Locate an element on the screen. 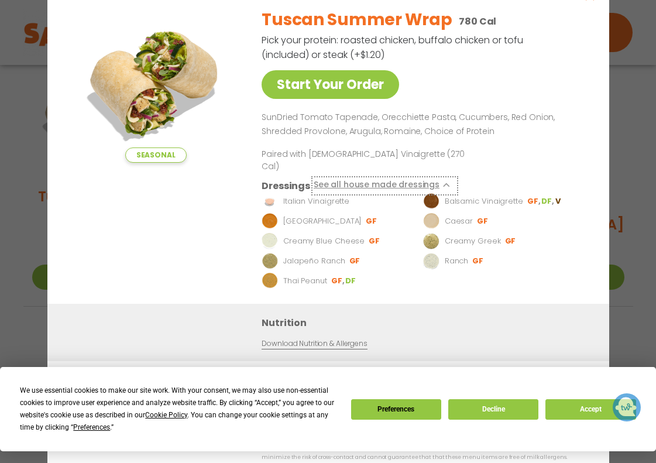 The image size is (656, 463). div: We use essential cookies to make our site work. With your consent, we may also use non-essential ... is located at coordinates (178, 409).